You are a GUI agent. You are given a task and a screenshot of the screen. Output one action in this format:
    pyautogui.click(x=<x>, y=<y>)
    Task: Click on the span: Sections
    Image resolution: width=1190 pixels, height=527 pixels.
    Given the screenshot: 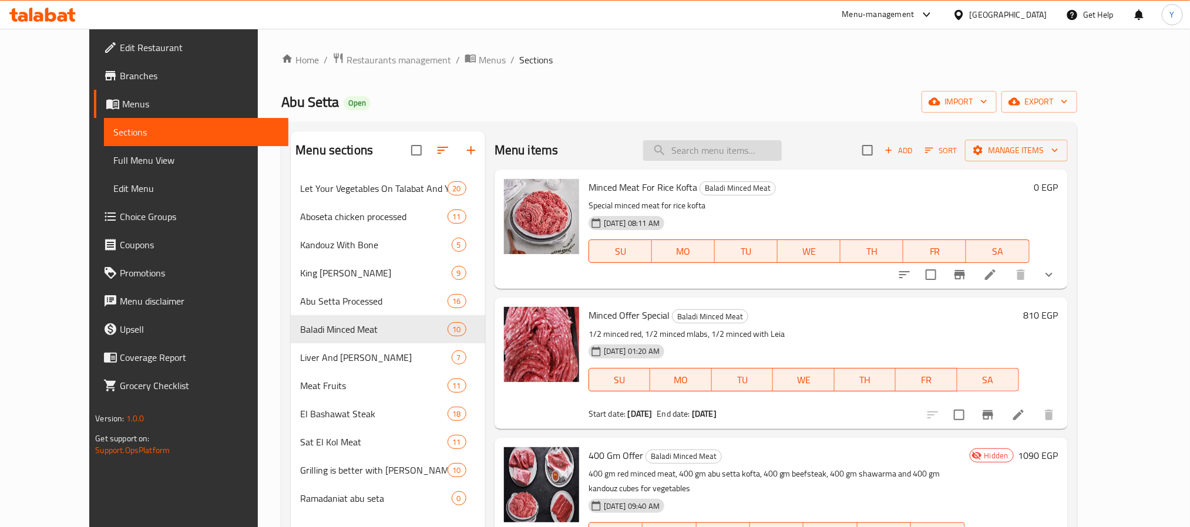 What is the action you would take?
    pyautogui.click(x=535, y=60)
    